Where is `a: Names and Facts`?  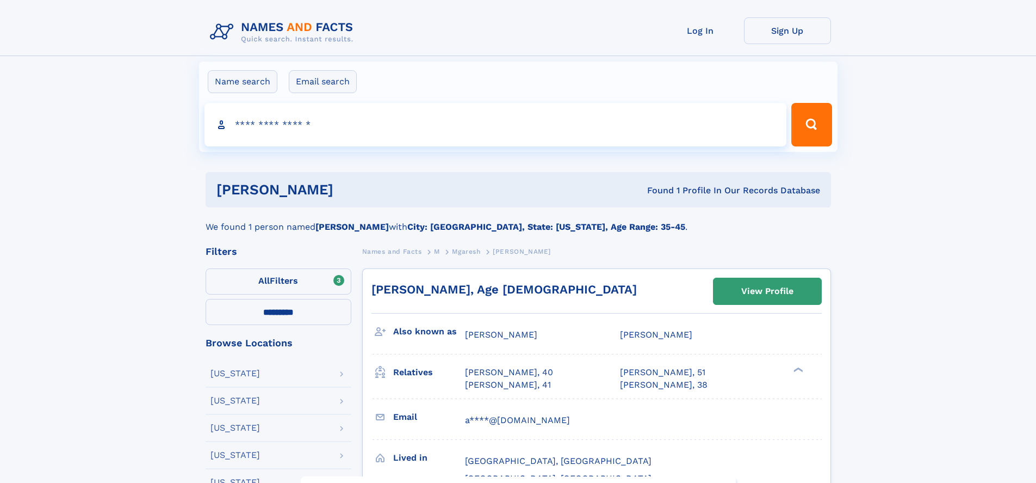
a: Names and Facts is located at coordinates (392, 251).